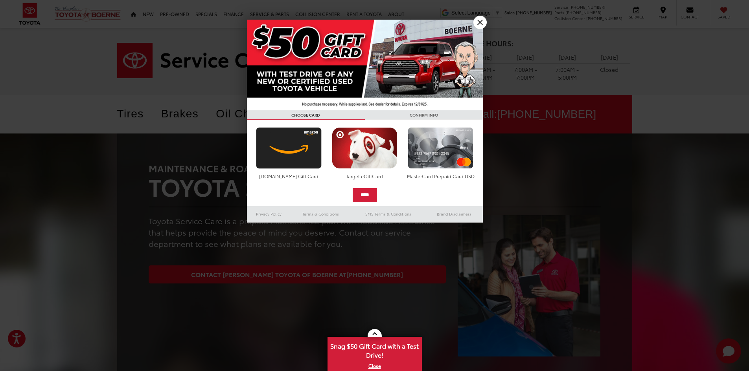 This screenshot has height=371, width=749. Describe the element at coordinates (440, 148) in the screenshot. I see `img: mastercard.png` at that location.